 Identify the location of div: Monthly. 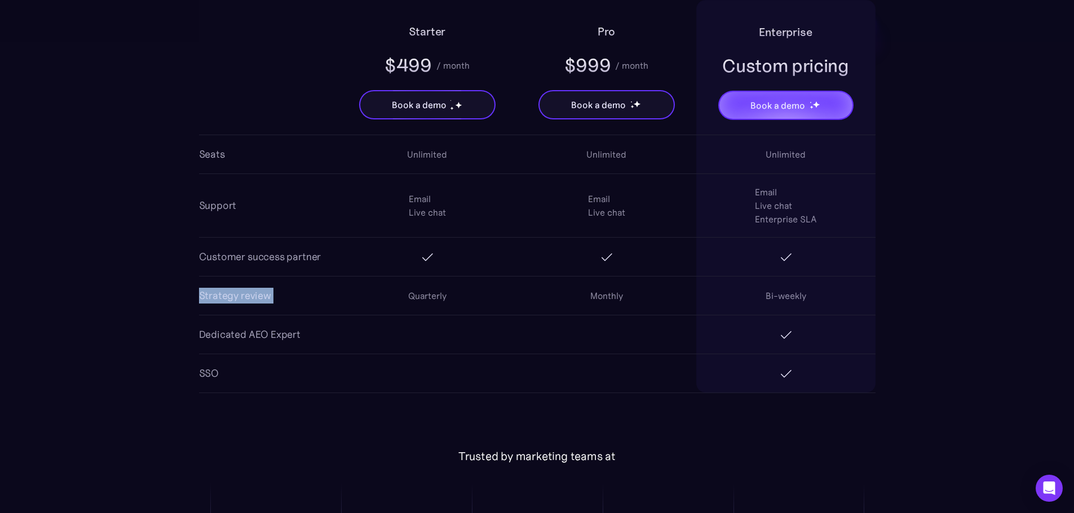
(606, 296).